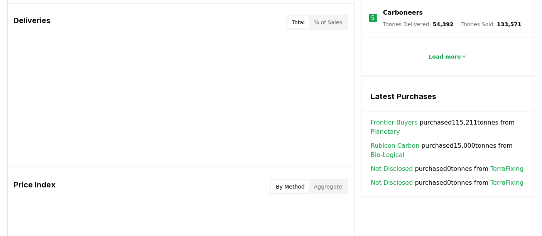 This screenshot has width=542, height=236. What do you see at coordinates (290, 187) in the screenshot?
I see `button: By Method` at bounding box center [290, 187].